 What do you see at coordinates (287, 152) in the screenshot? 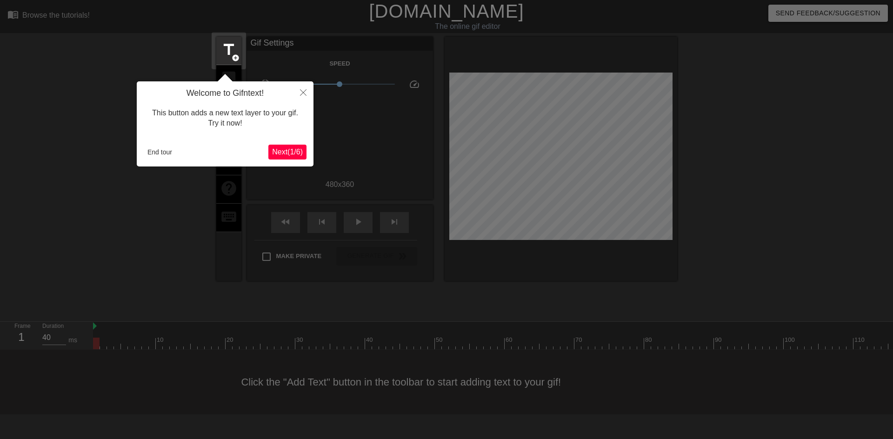
I see `button: Next` at bounding box center [287, 152].